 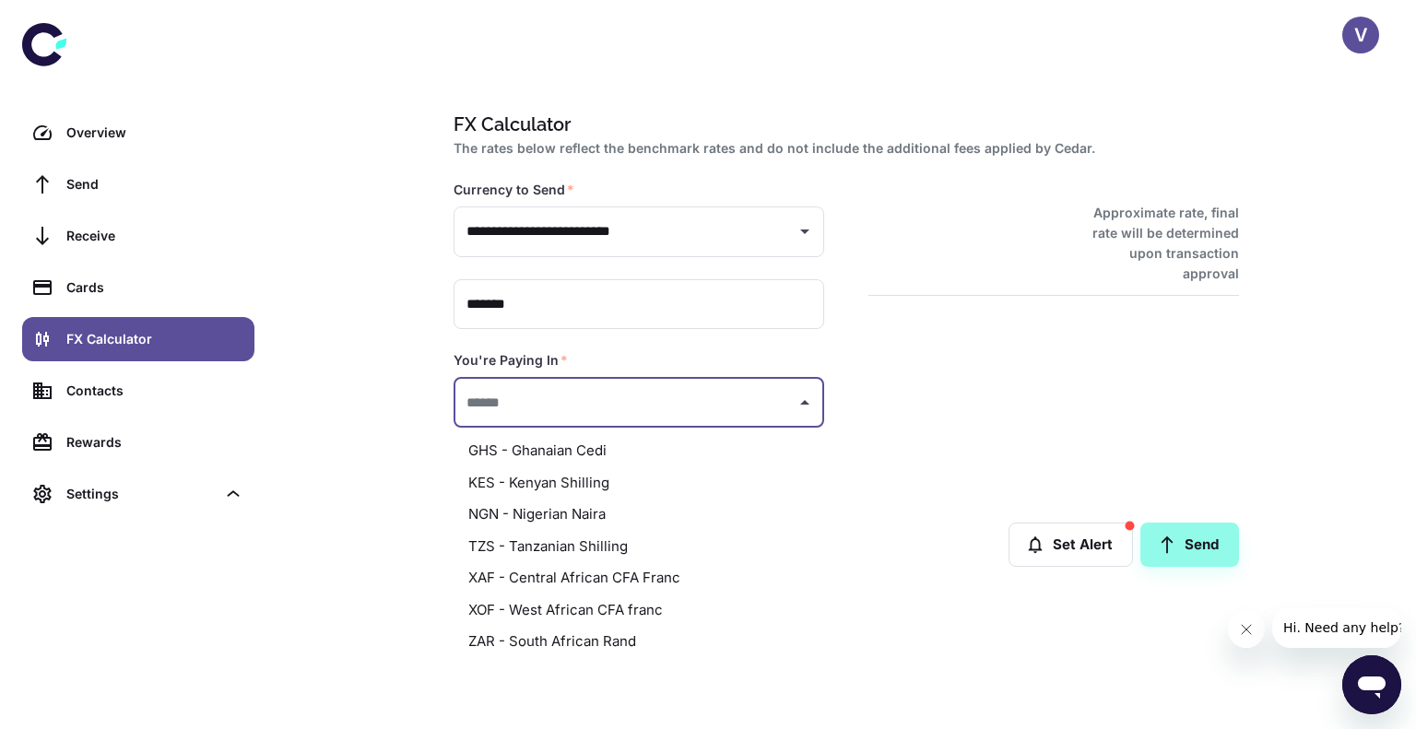 I want to click on div: Receive, so click(x=155, y=236).